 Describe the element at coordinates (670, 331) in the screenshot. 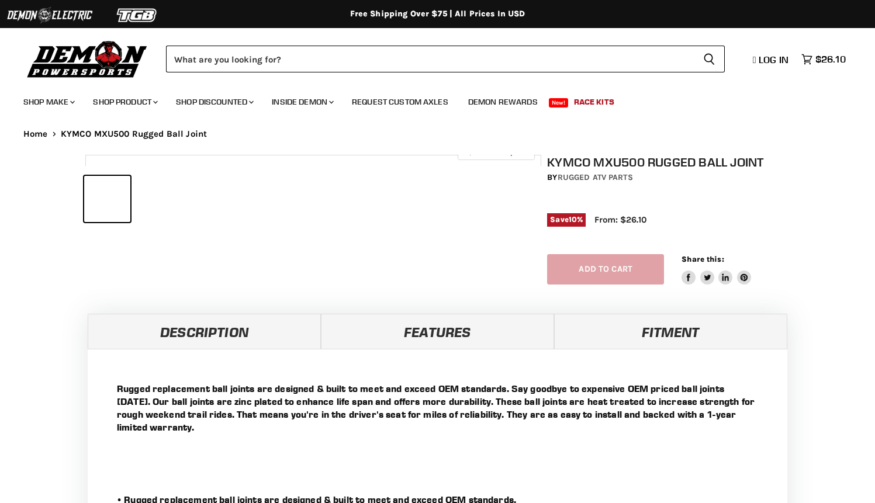

I see `a: Fitment` at that location.